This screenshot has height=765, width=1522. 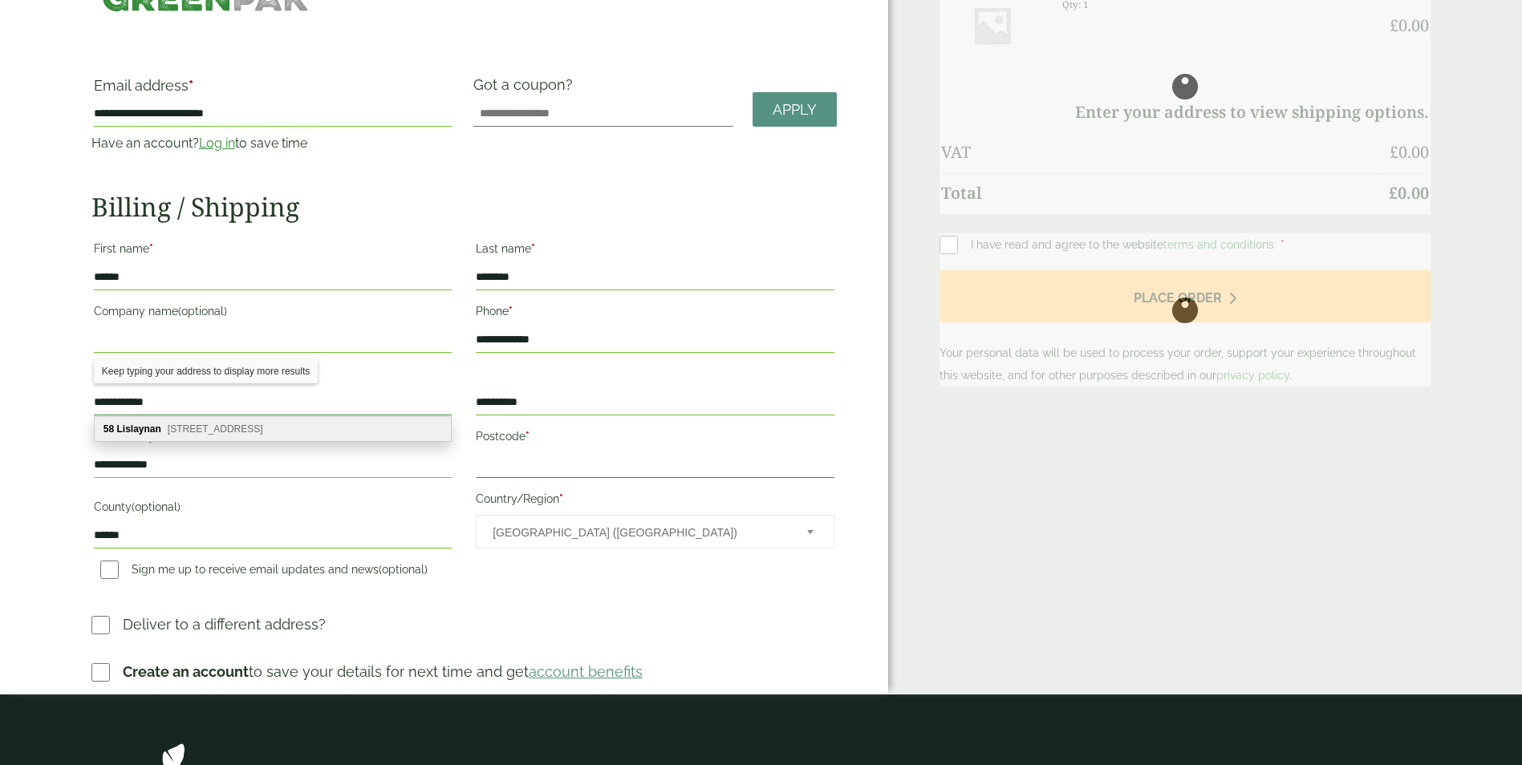 What do you see at coordinates (794, 109) in the screenshot?
I see `a: Apply` at bounding box center [794, 109].